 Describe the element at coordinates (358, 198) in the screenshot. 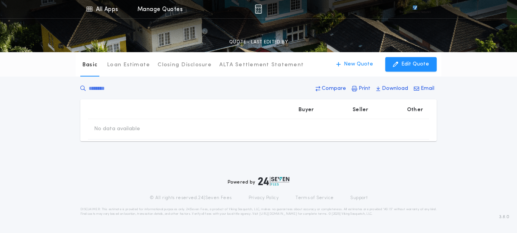

I see `a: Support` at that location.